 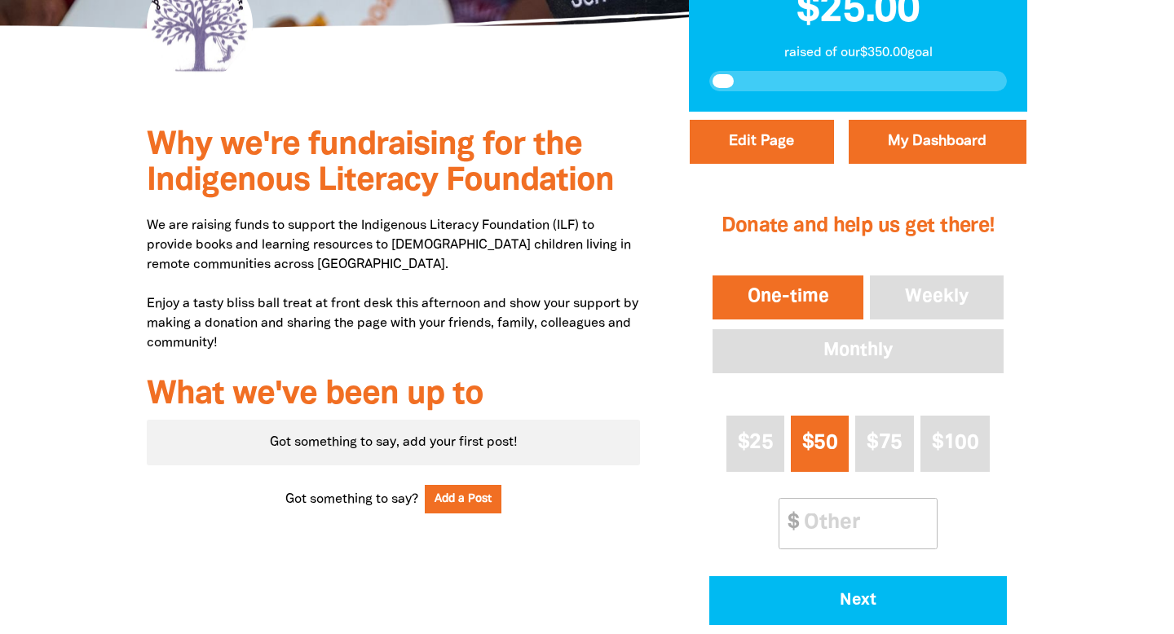 I want to click on h3: What we've been up to, so click(x=393, y=395).